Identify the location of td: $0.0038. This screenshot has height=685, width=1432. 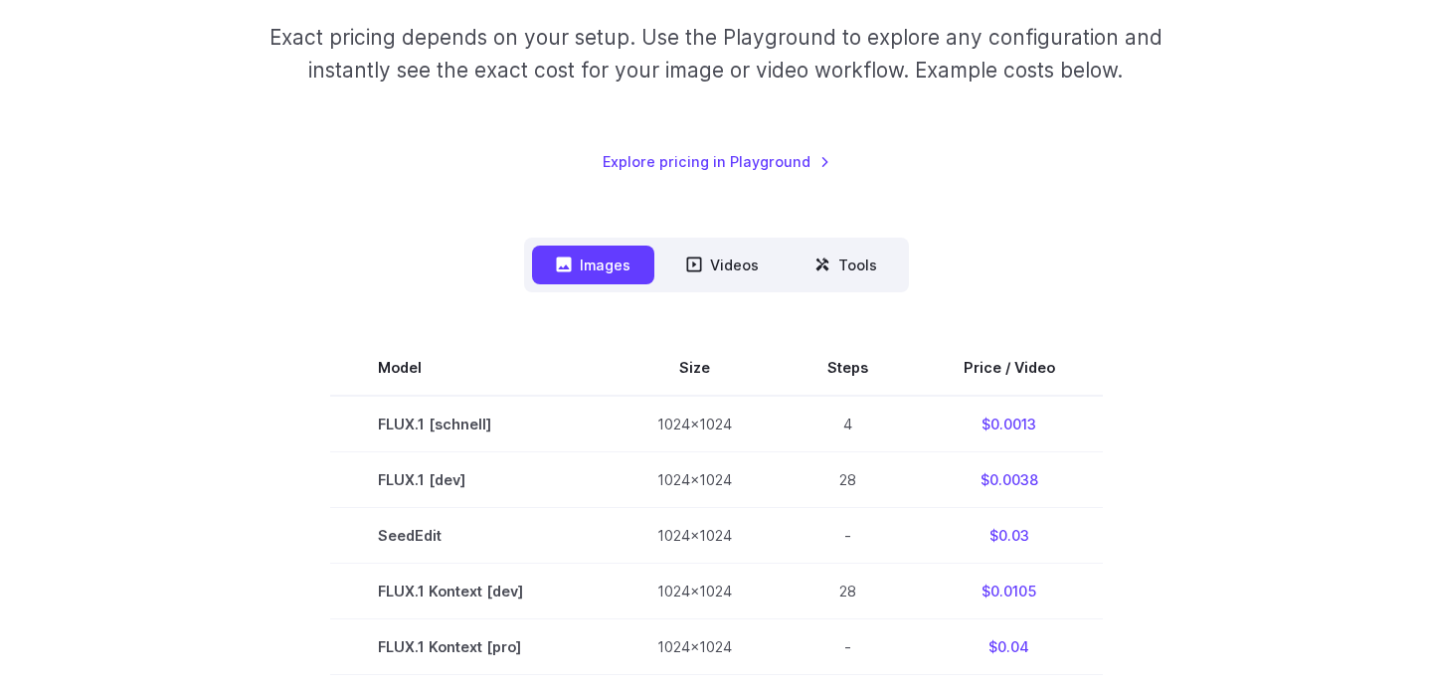
(1010, 479).